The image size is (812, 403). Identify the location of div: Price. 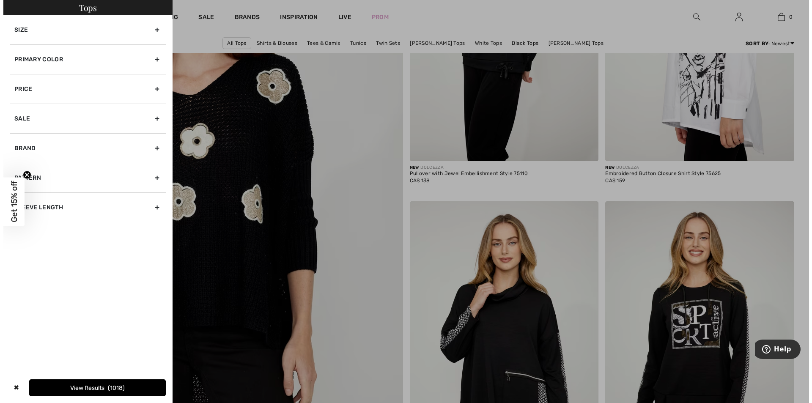
(85, 89).